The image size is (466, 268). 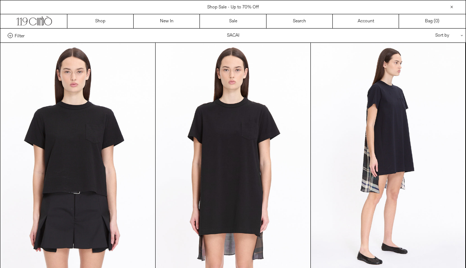 I want to click on a: Shop, so click(x=100, y=21).